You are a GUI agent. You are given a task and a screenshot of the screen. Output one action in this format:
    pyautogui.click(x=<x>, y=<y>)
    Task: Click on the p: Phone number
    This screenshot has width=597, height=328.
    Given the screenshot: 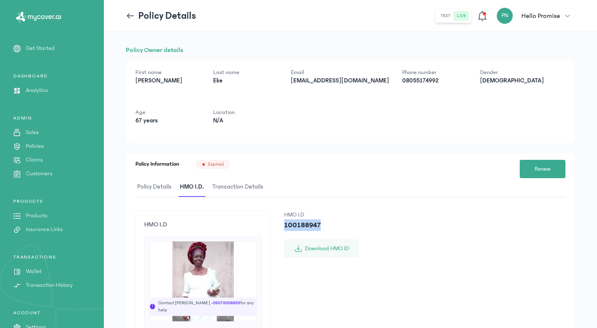 What is the action you would take?
    pyautogui.click(x=434, y=72)
    